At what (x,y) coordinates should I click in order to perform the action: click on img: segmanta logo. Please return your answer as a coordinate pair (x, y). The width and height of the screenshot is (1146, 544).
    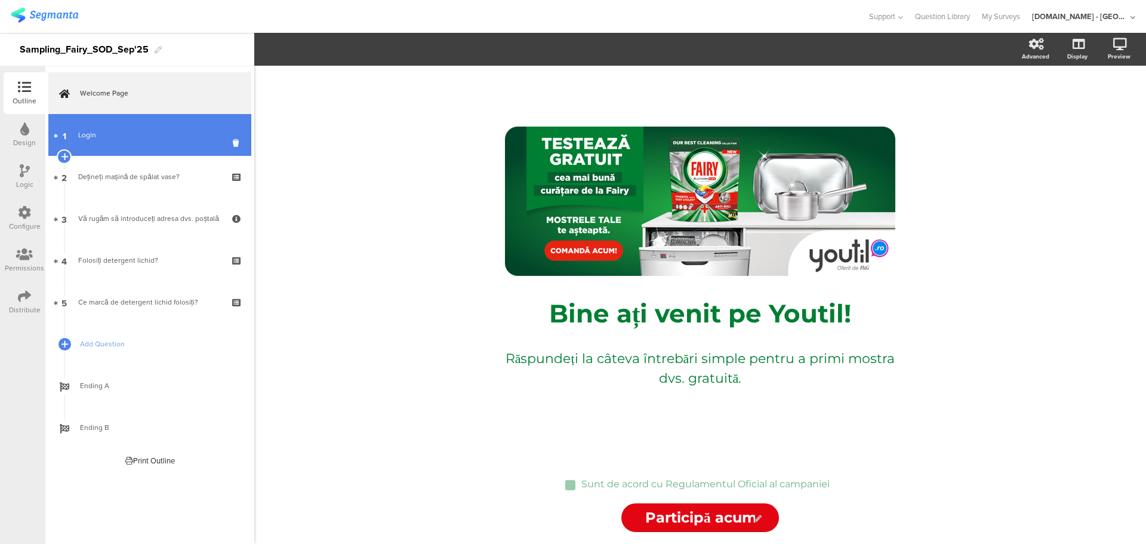
    Looking at the image, I should click on (44, 15).